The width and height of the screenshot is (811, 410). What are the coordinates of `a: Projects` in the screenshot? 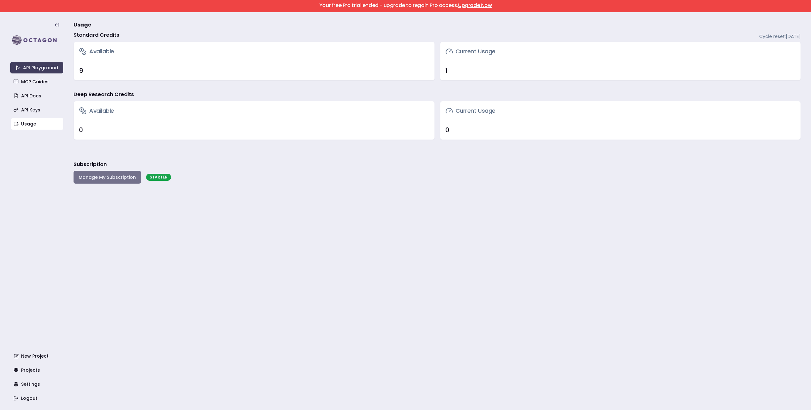 It's located at (37, 370).